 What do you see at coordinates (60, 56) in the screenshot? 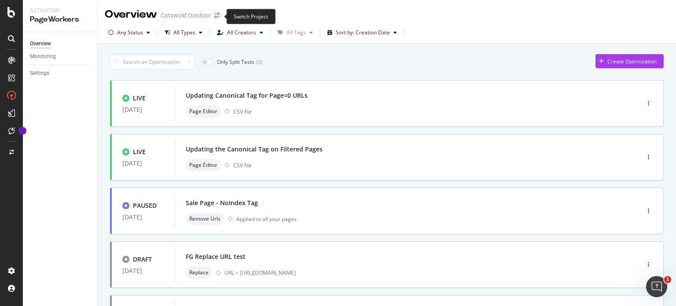
I see `a: Monitoring` at bounding box center [60, 56].